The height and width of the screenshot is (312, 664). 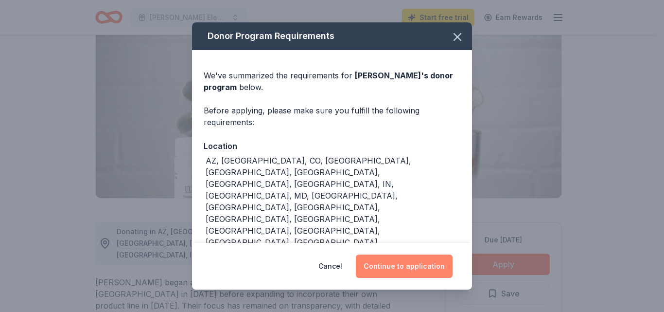 I want to click on div: We've summarized the requirements for below., so click(x=332, y=81).